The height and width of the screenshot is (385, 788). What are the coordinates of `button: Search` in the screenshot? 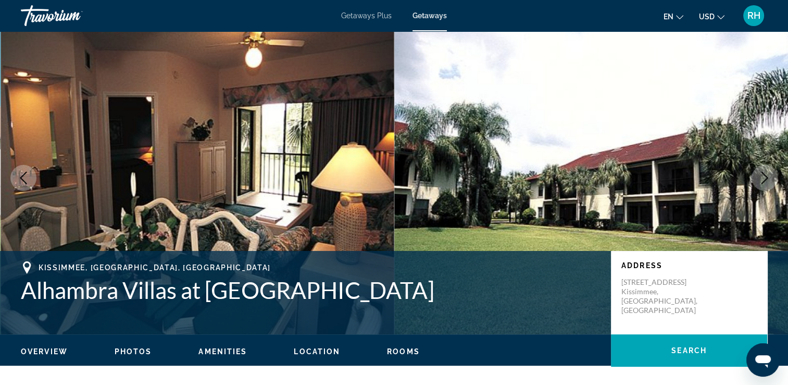 It's located at (689, 350).